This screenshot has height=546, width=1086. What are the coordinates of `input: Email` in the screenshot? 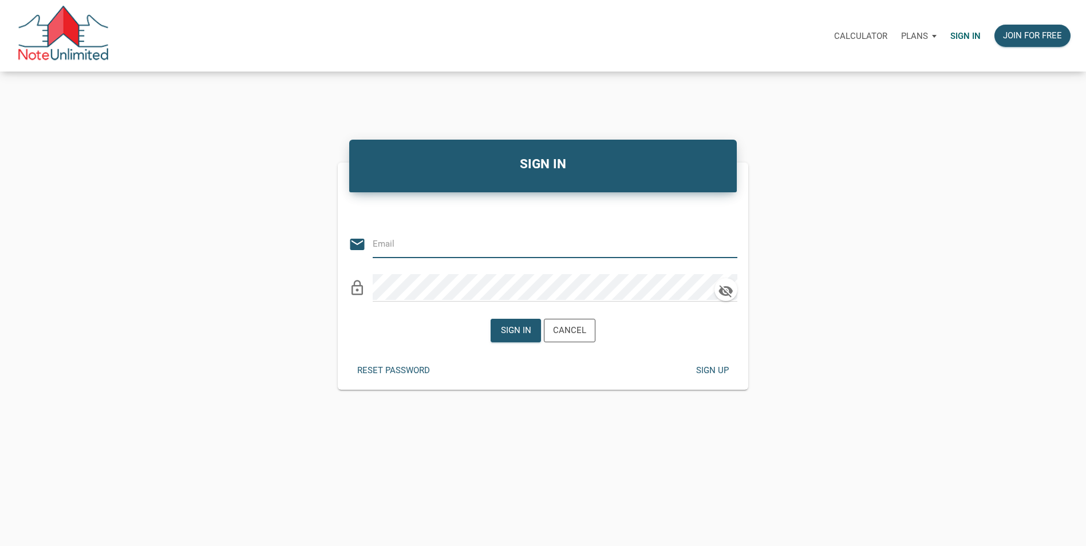 It's located at (546, 243).